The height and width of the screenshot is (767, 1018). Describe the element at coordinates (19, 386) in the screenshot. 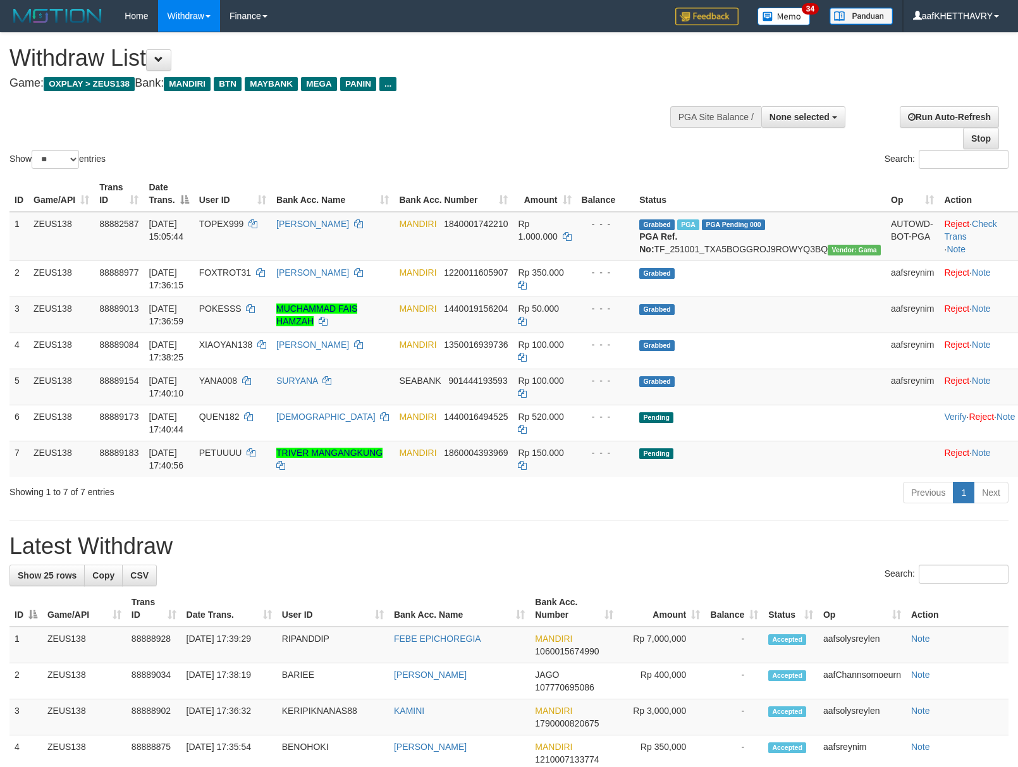

I see `td: 5` at that location.